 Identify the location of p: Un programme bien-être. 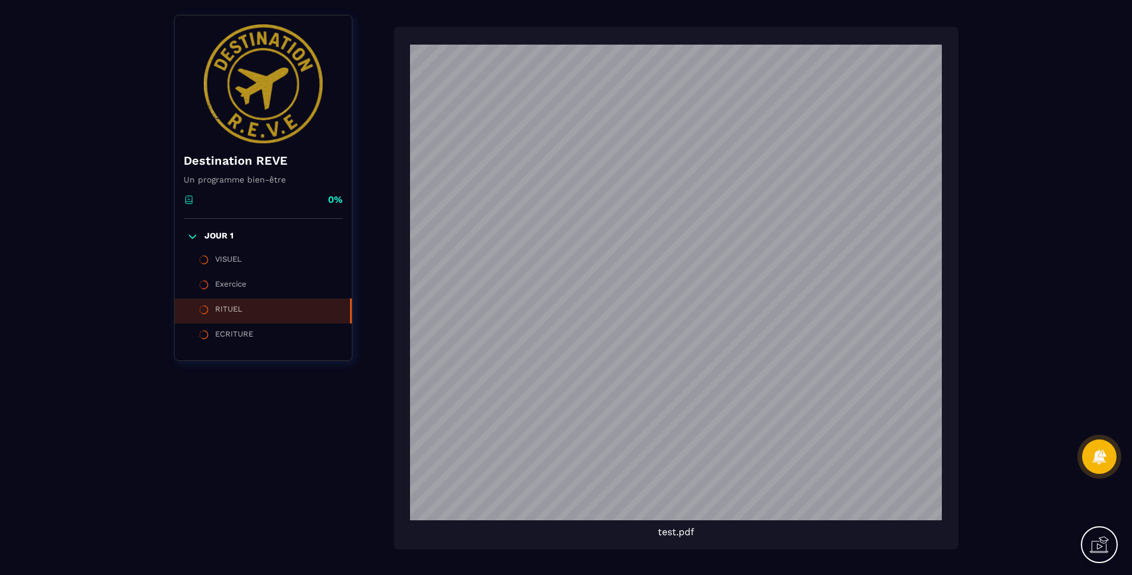
(263, 180).